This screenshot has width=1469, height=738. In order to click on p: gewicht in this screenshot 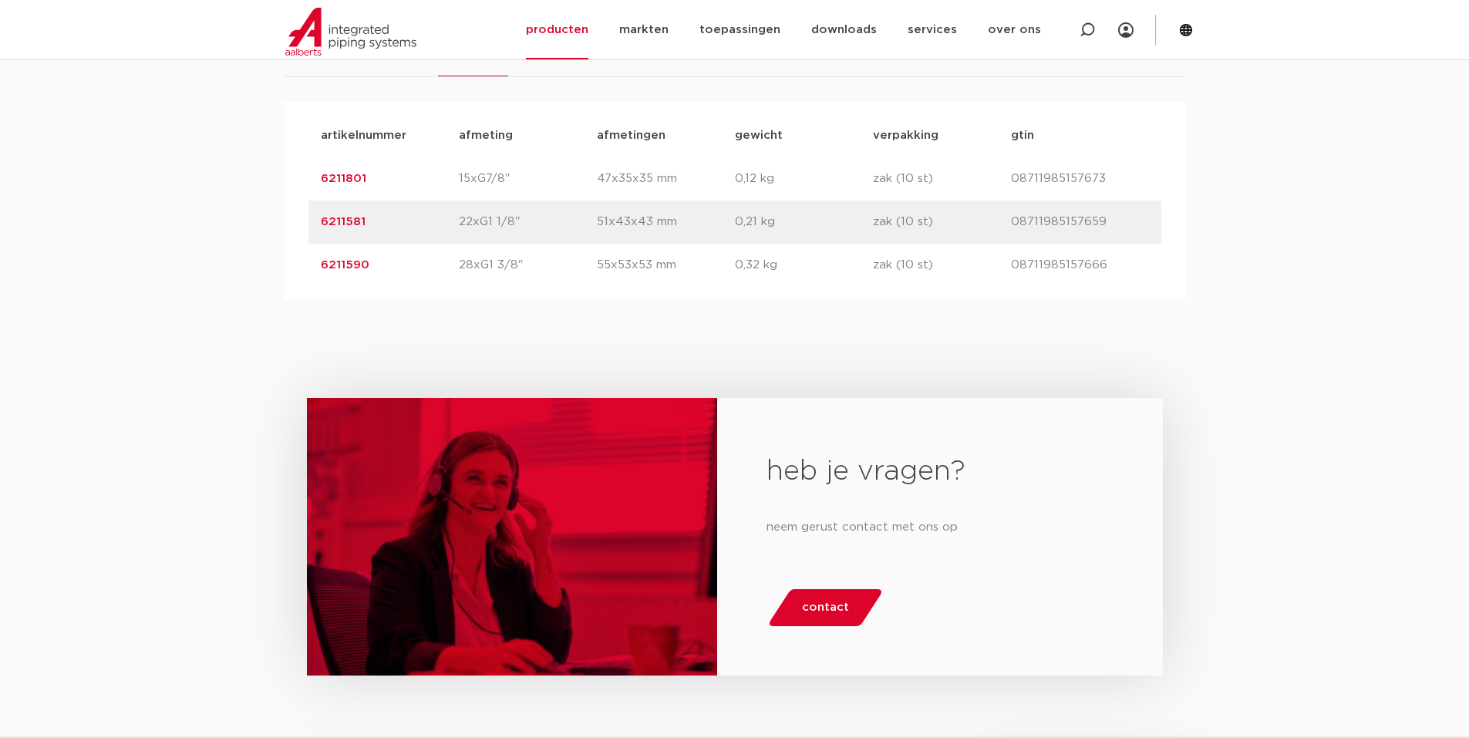, I will do `click(804, 136)`.